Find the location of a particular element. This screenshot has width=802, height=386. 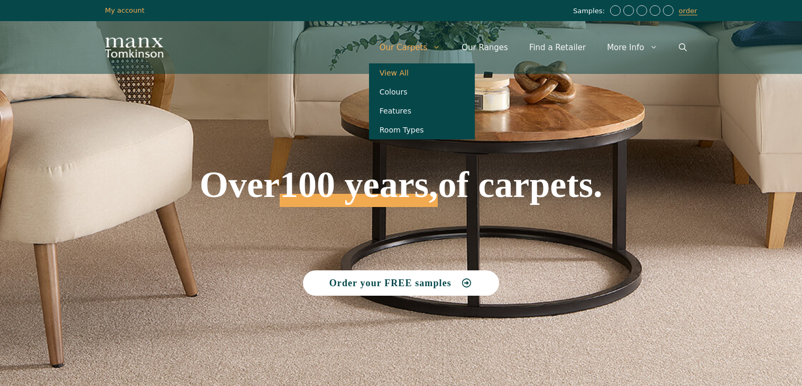

a: My account is located at coordinates (125, 10).